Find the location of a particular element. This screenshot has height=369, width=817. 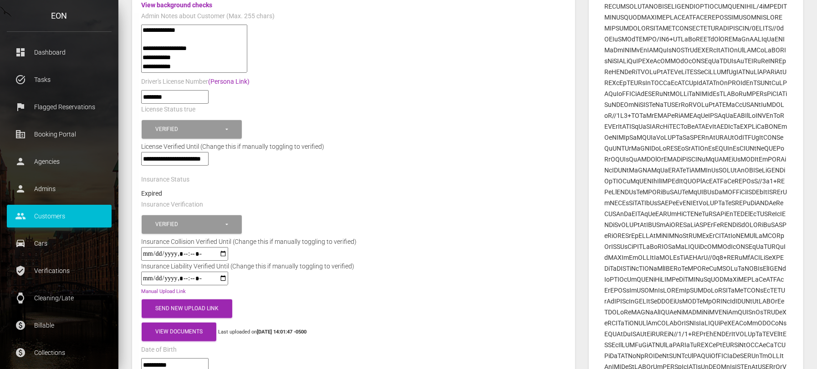

p: Tasks is located at coordinates (59, 80).